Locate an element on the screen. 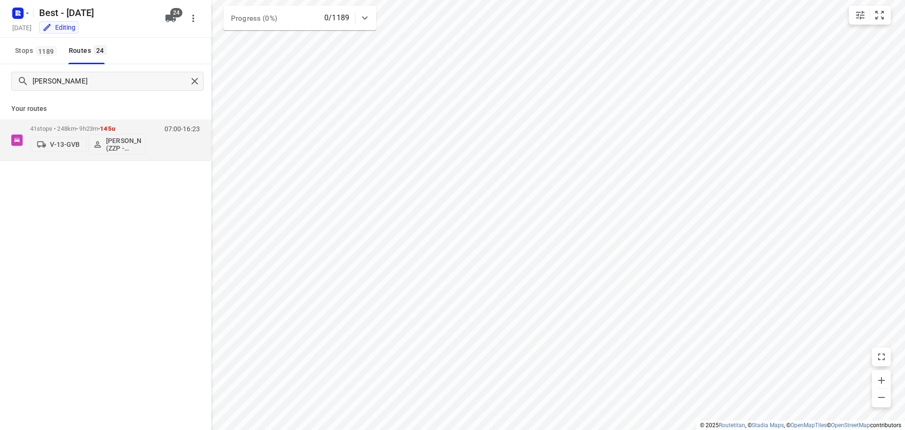 The image size is (905, 430). h5: Rename is located at coordinates (96, 13).